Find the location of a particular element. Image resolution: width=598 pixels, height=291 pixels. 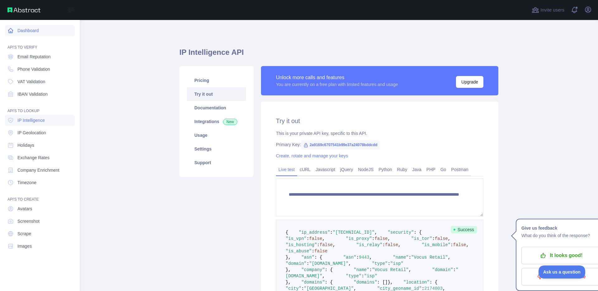

span: "is_abuse" is located at coordinates (299, 251).